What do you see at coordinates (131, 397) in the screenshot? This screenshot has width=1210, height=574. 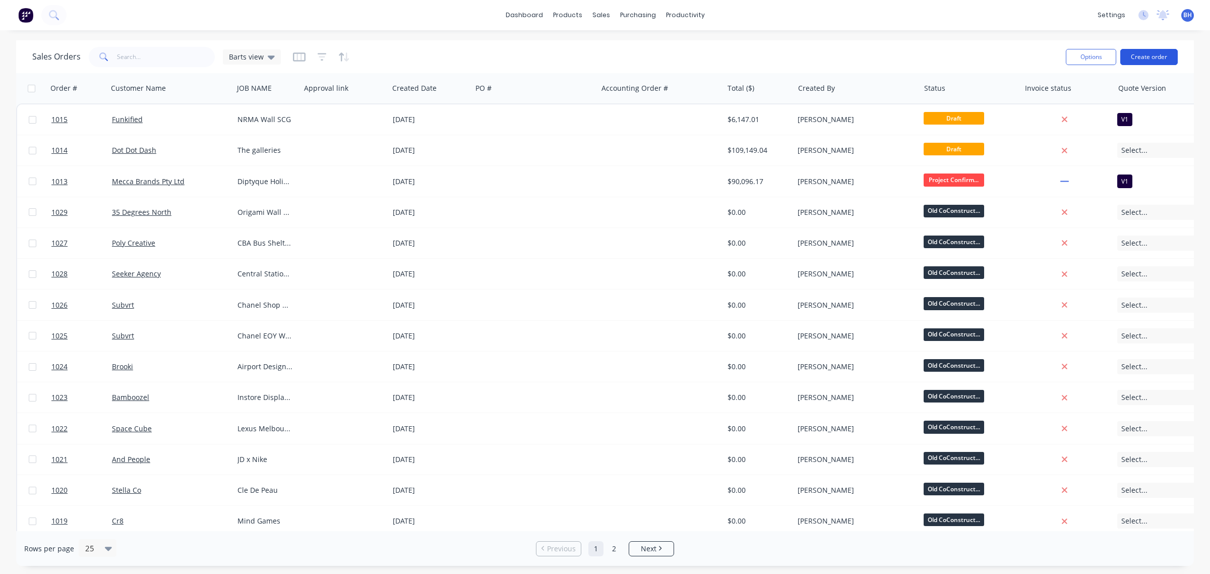 I see `a: Bamboozel` at bounding box center [131, 397].